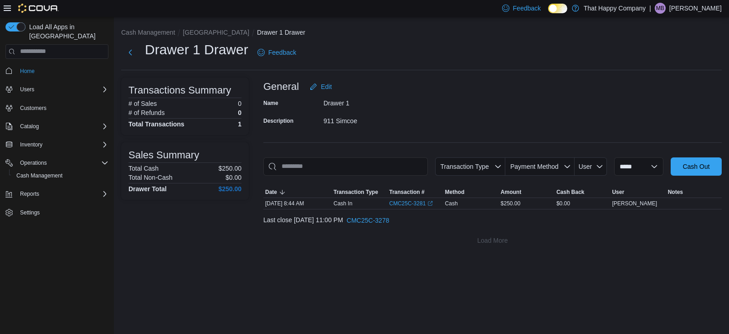 This screenshot has height=334, width=729. I want to click on span: Payment Method, so click(535, 166).